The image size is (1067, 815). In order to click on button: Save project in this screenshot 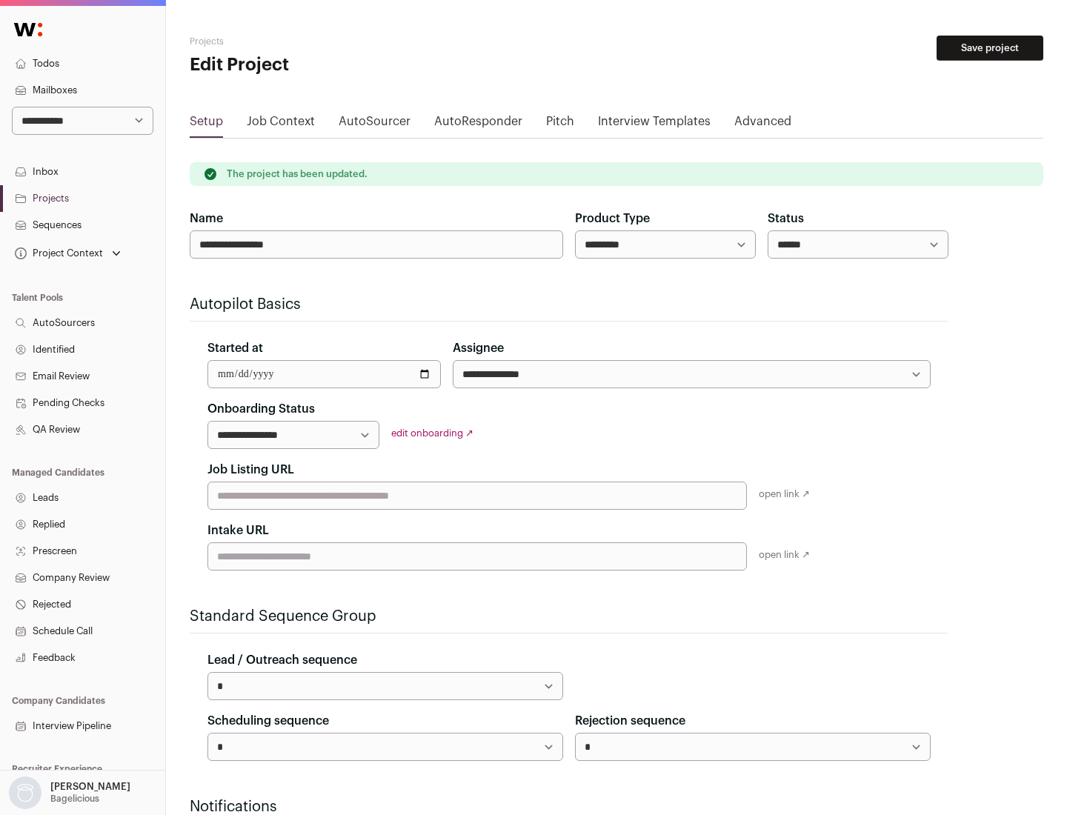, I will do `click(990, 48)`.